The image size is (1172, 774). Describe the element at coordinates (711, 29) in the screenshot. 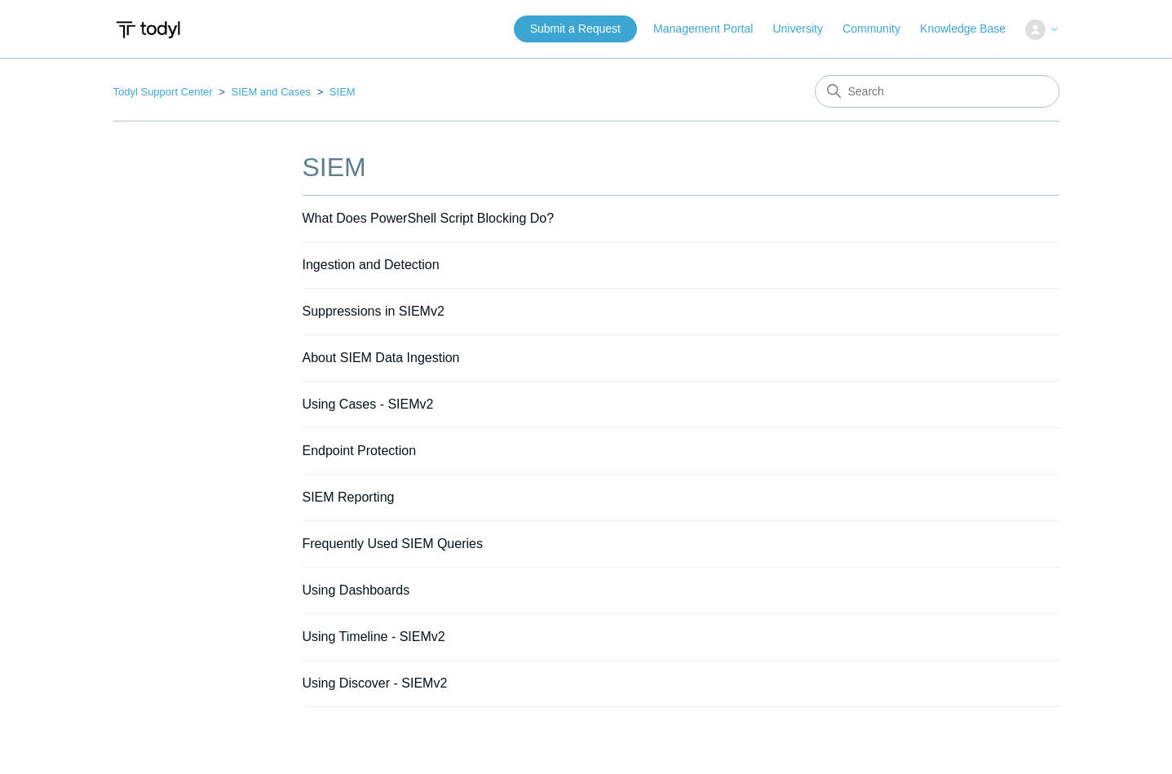

I see `a: Management Portal` at that location.